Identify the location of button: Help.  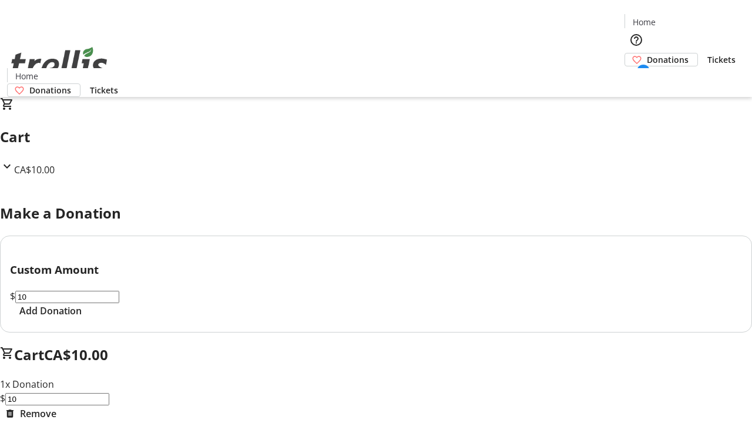
(637, 40).